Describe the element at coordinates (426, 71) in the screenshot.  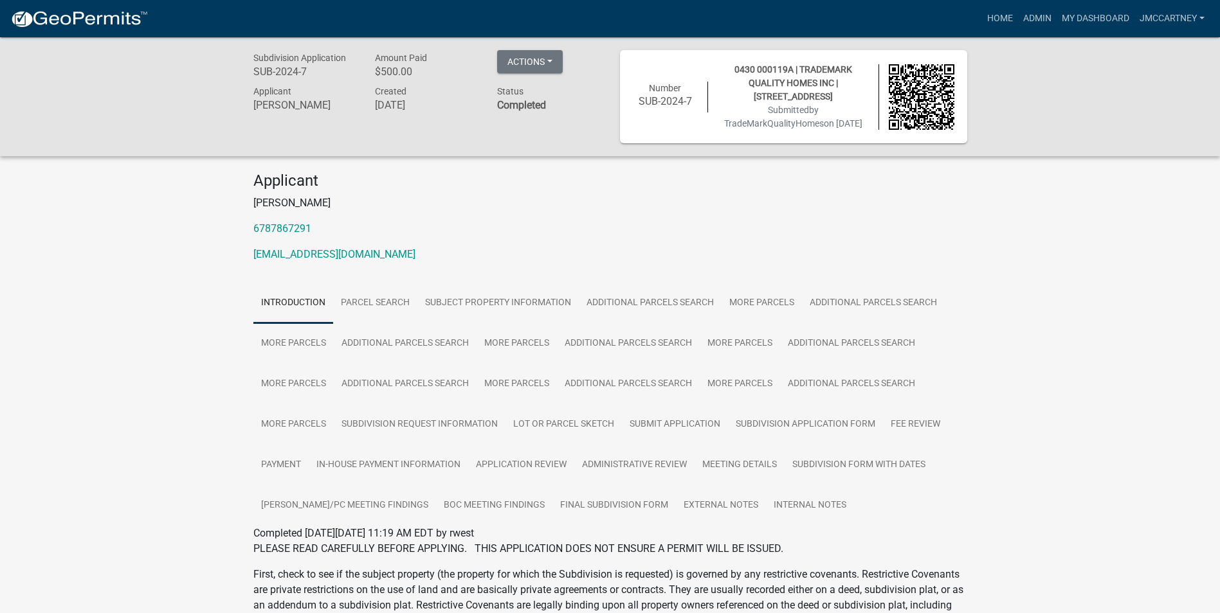
I see `h6: $500.00` at that location.